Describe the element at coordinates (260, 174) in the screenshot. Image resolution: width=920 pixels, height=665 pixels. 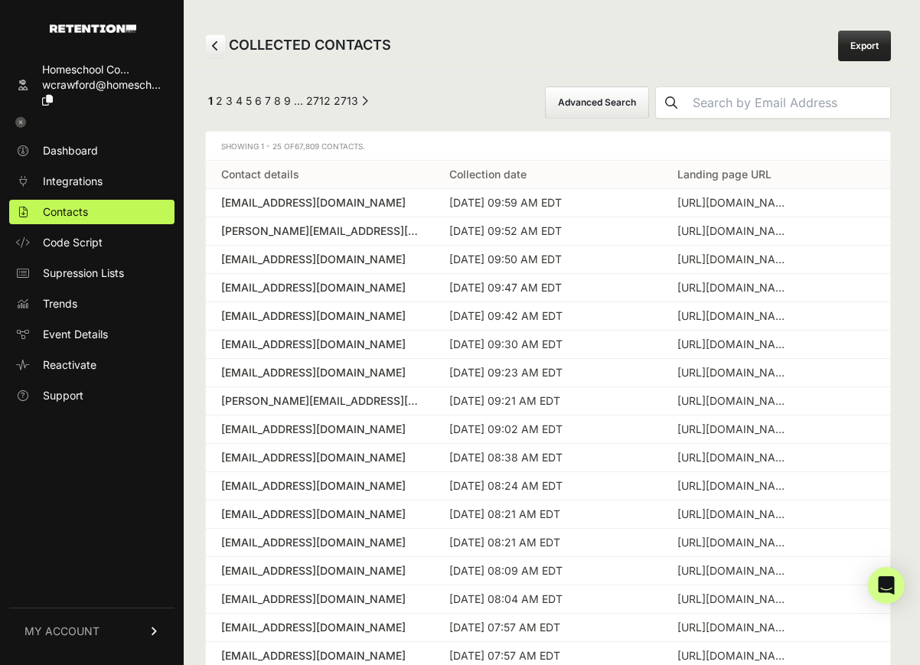
I see `a: Contact details` at that location.